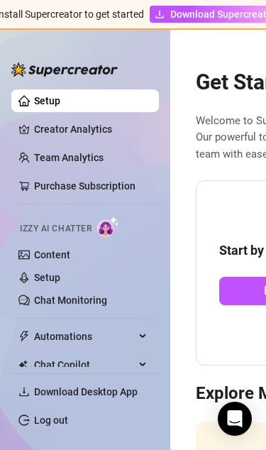 The height and width of the screenshot is (450, 266). Describe the element at coordinates (86, 392) in the screenshot. I see `span: Download Desktop App` at that location.